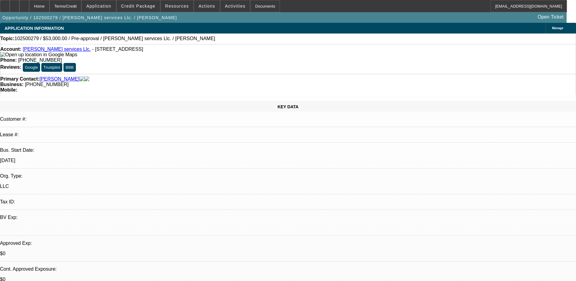 Image resolution: width=576 pixels, height=281 pixels. Describe the element at coordinates (70, 67) in the screenshot. I see `button: BBB` at that location.